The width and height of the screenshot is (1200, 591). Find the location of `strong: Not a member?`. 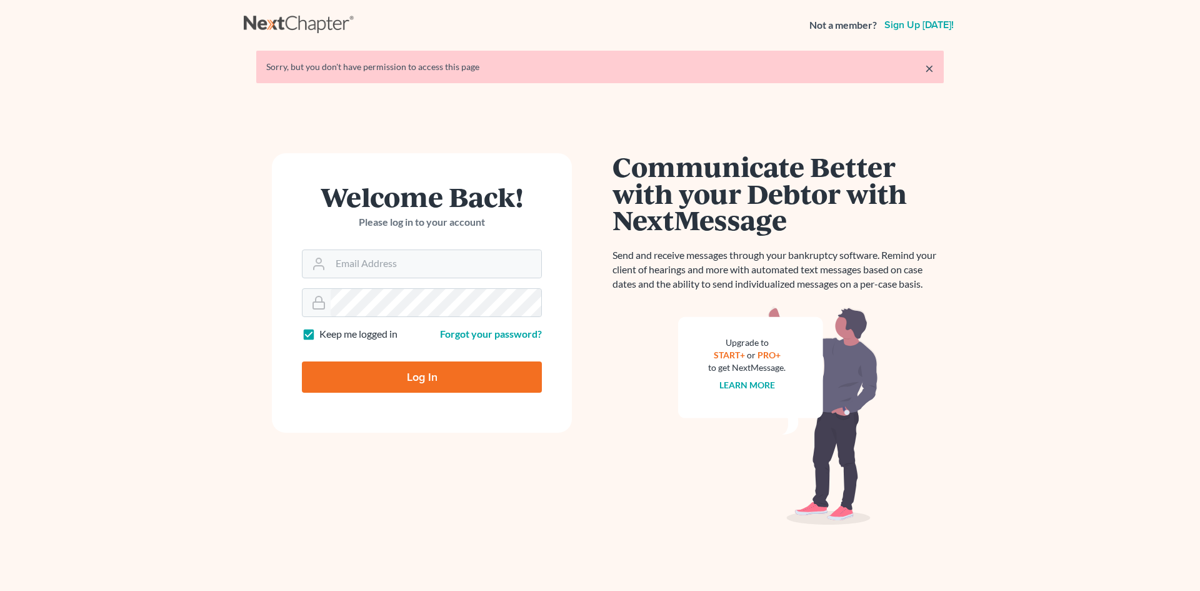

strong: Not a member? is located at coordinates (843, 25).